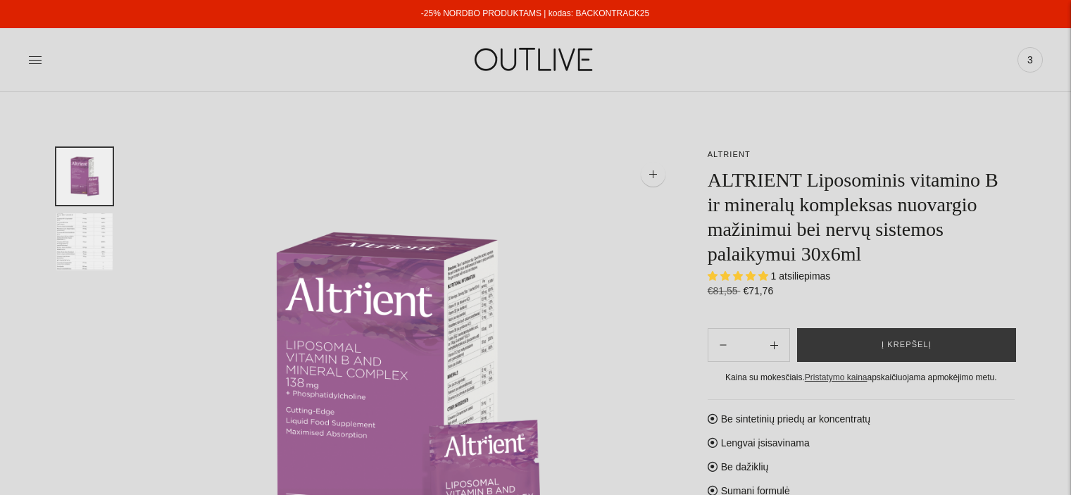  What do you see at coordinates (729, 154) in the screenshot?
I see `a: ALTRIENT` at bounding box center [729, 154].